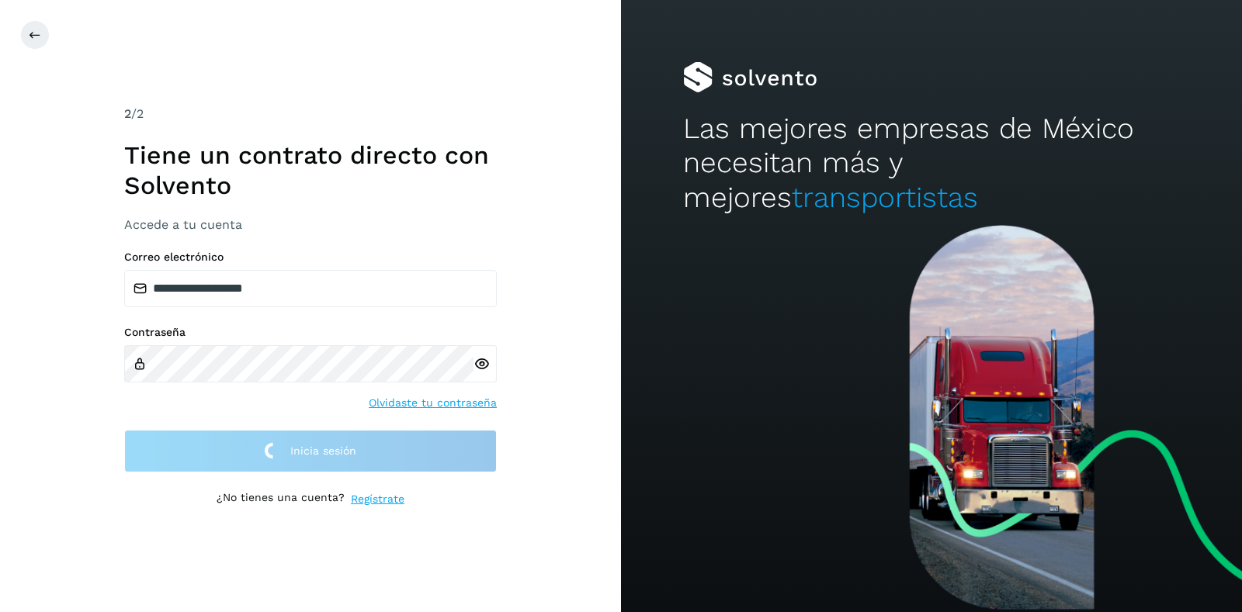 This screenshot has height=612, width=1242. What do you see at coordinates (885, 197) in the screenshot?
I see `span: transportistas` at bounding box center [885, 197].